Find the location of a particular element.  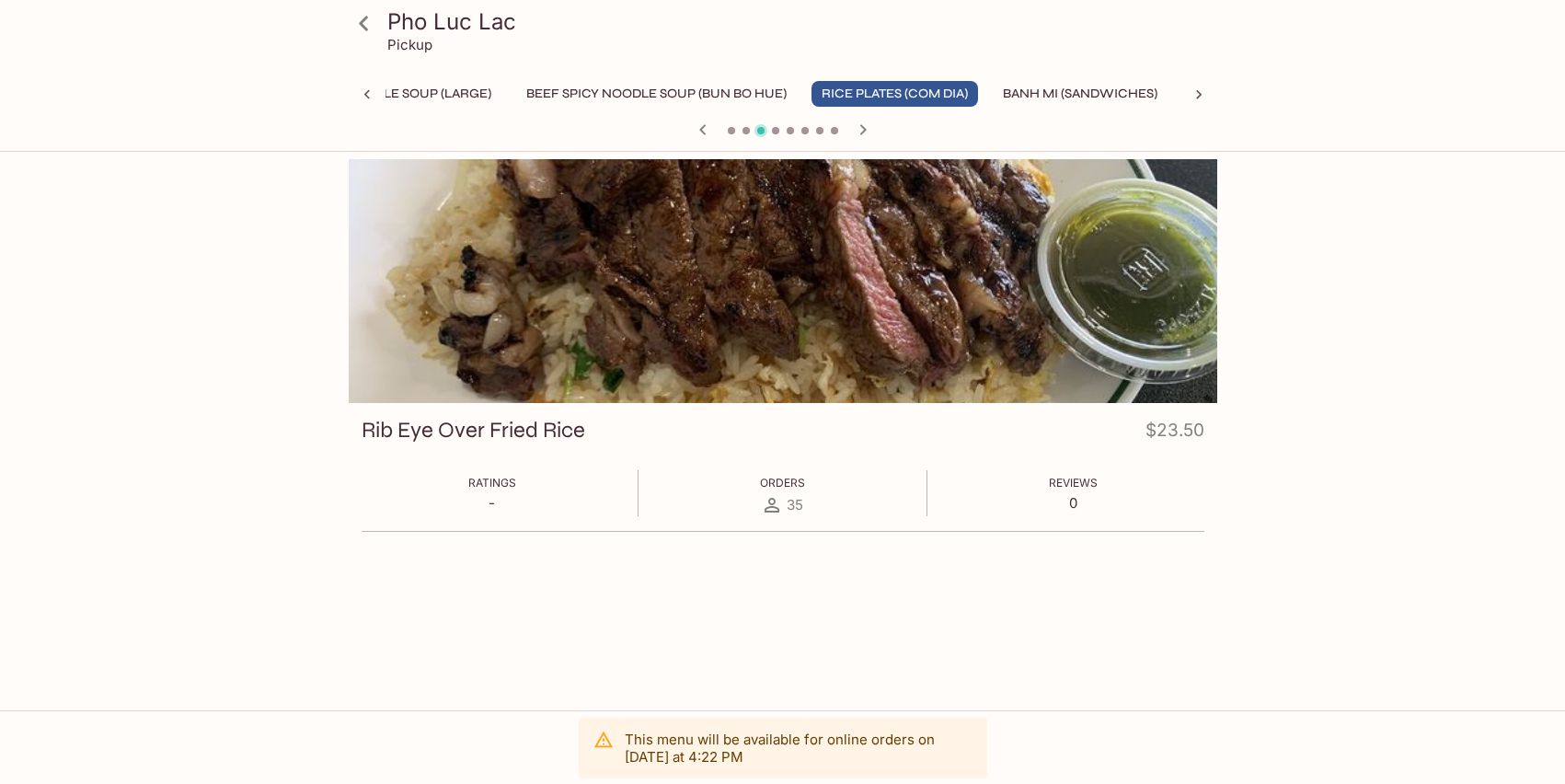

h3: Rib Eye Over Fried Rice is located at coordinates (473, 429).